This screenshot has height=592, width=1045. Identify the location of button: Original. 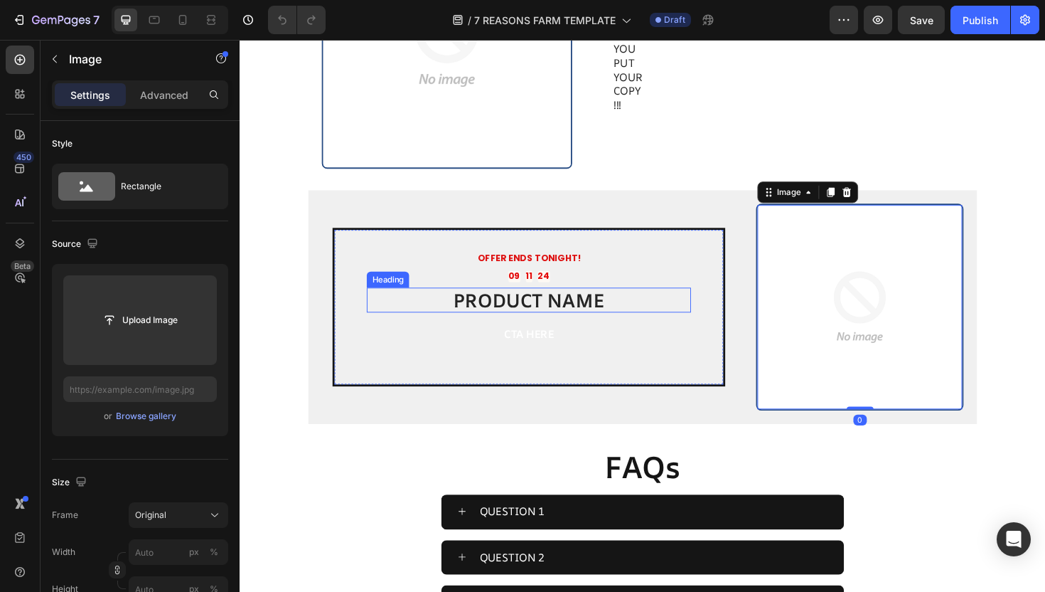
(179, 515).